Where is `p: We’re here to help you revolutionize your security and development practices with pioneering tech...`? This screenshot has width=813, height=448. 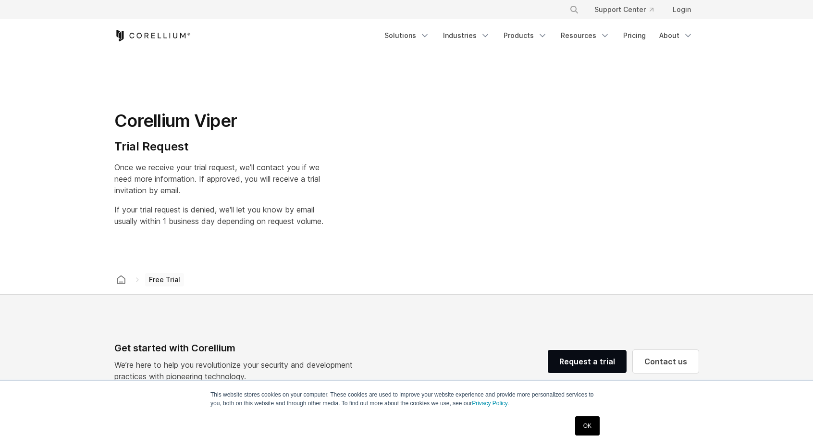
p: We’re here to help you revolutionize your security and development practices with pioneering tech... is located at coordinates (237, 371).